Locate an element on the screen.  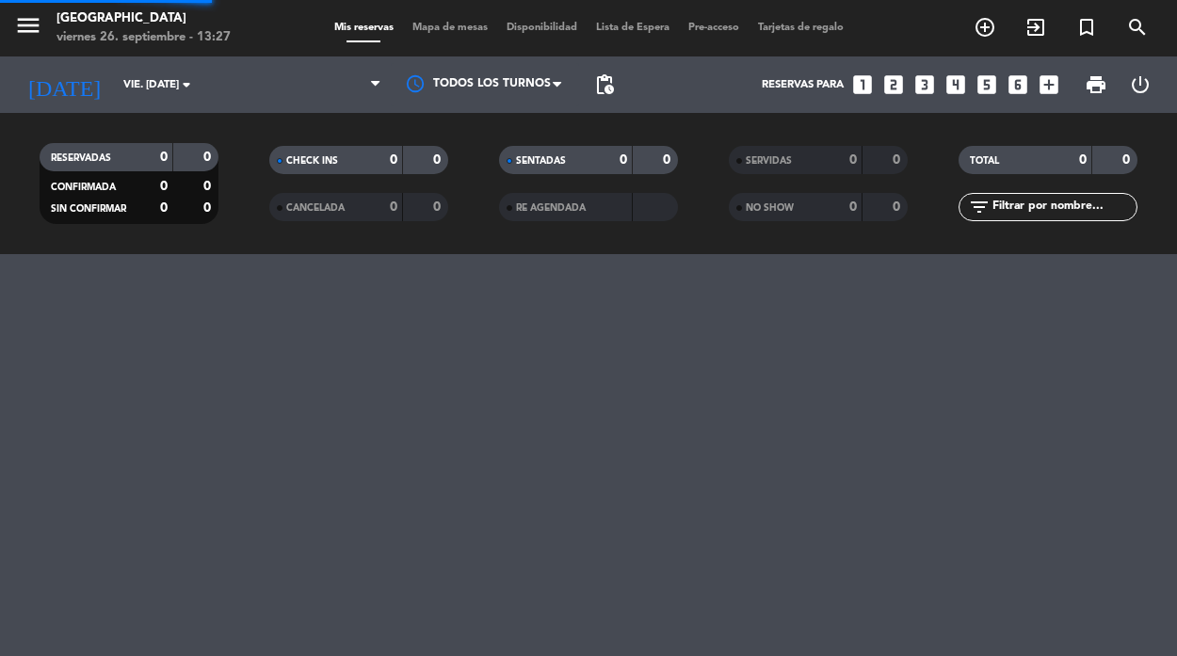
i: search is located at coordinates (1138, 27).